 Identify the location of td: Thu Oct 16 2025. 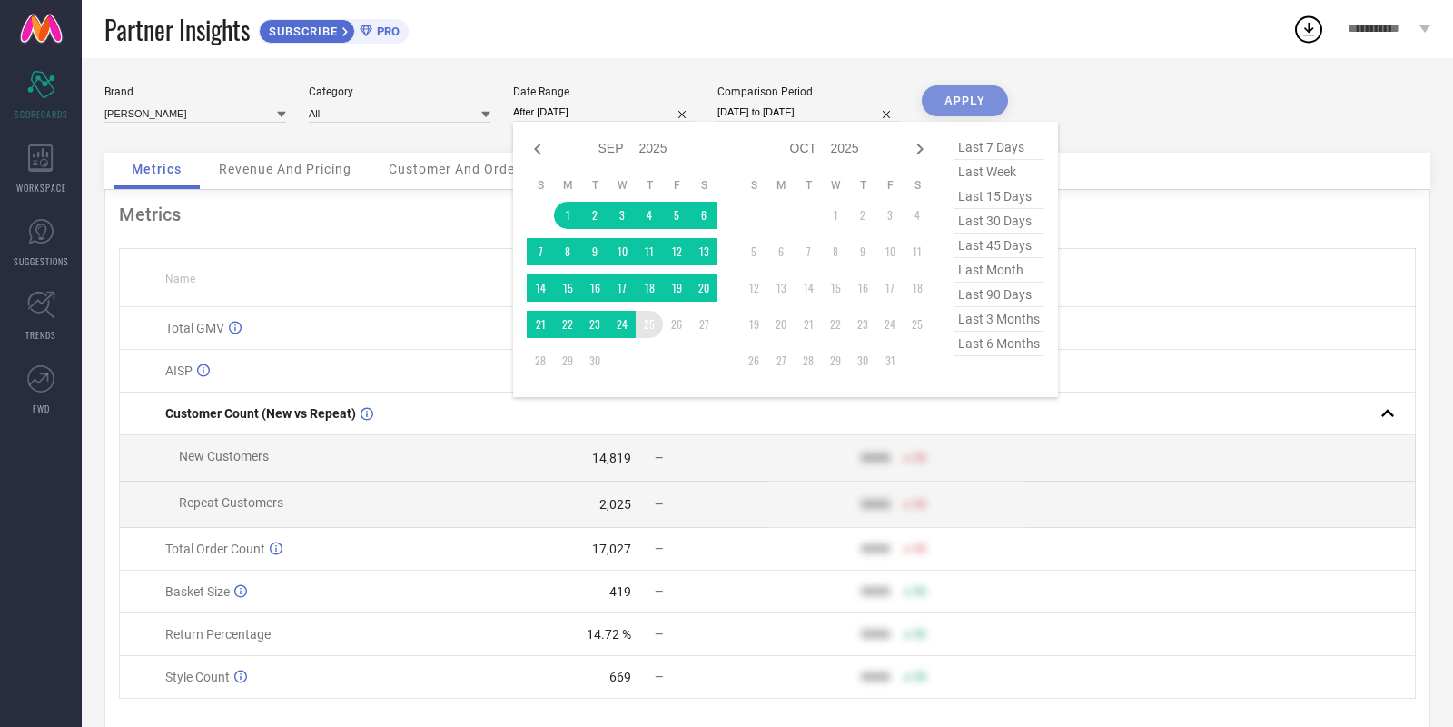
(863, 288).